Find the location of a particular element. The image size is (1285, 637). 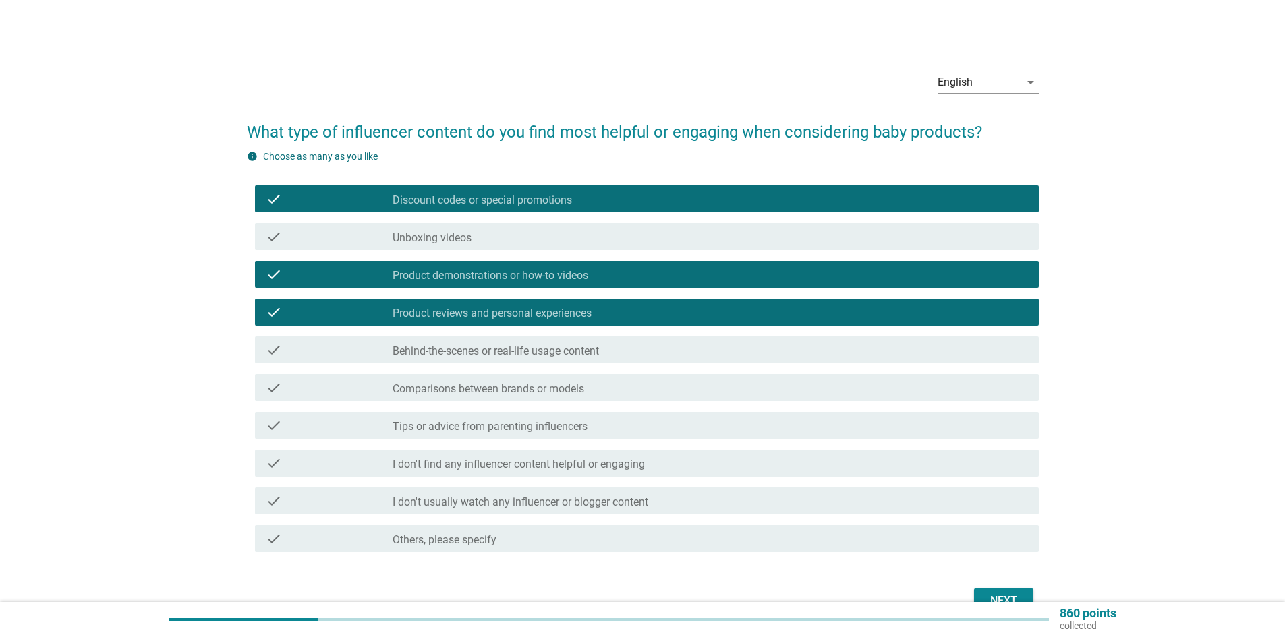

div: Next is located at coordinates (1004, 601).